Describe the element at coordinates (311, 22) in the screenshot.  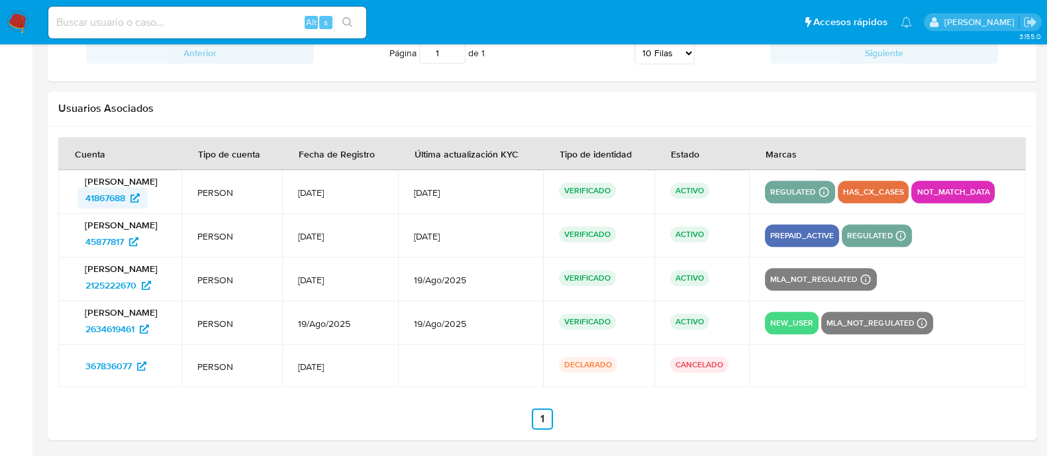
I see `span: Alt` at that location.